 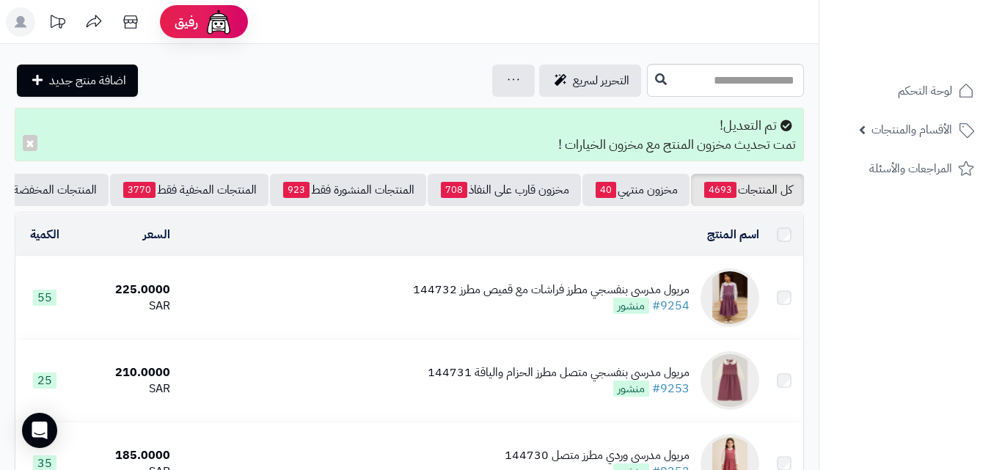 I want to click on span: التحرير لسريع, so click(x=601, y=81).